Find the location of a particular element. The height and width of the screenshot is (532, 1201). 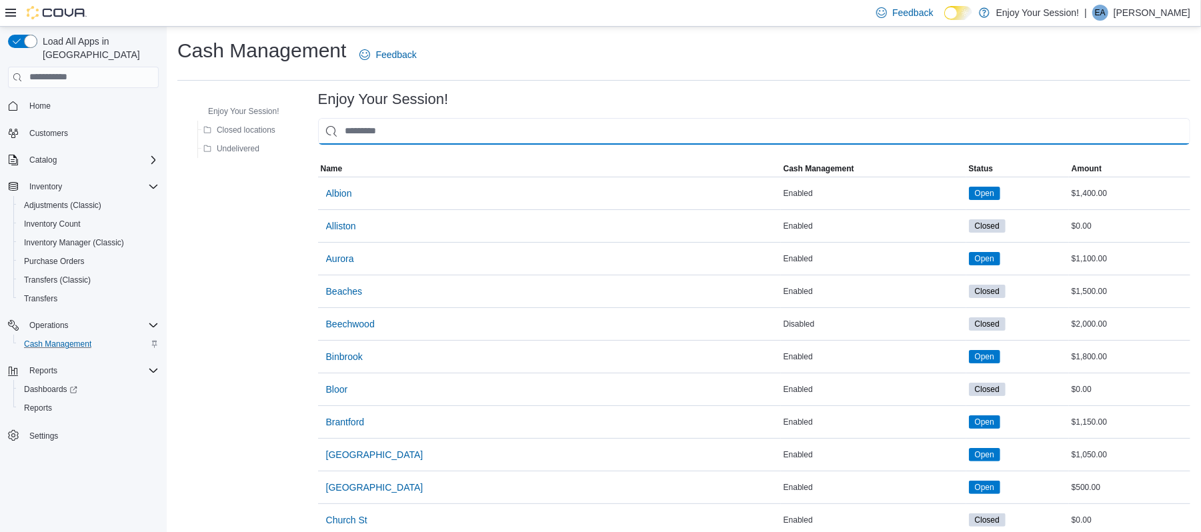

img: Cova is located at coordinates (57, 13).